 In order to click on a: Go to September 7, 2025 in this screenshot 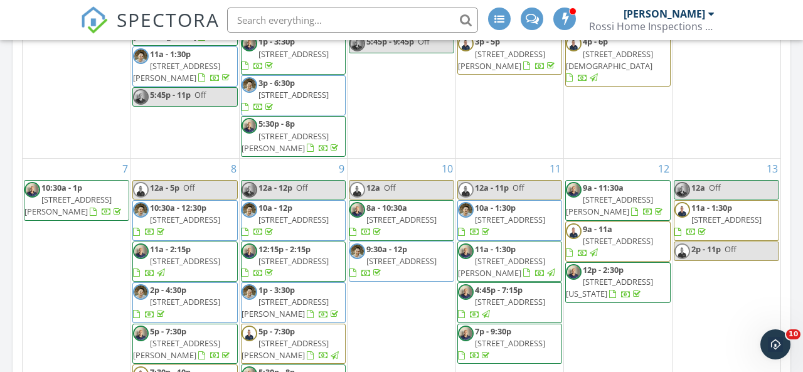, I will do `click(125, 169)`.